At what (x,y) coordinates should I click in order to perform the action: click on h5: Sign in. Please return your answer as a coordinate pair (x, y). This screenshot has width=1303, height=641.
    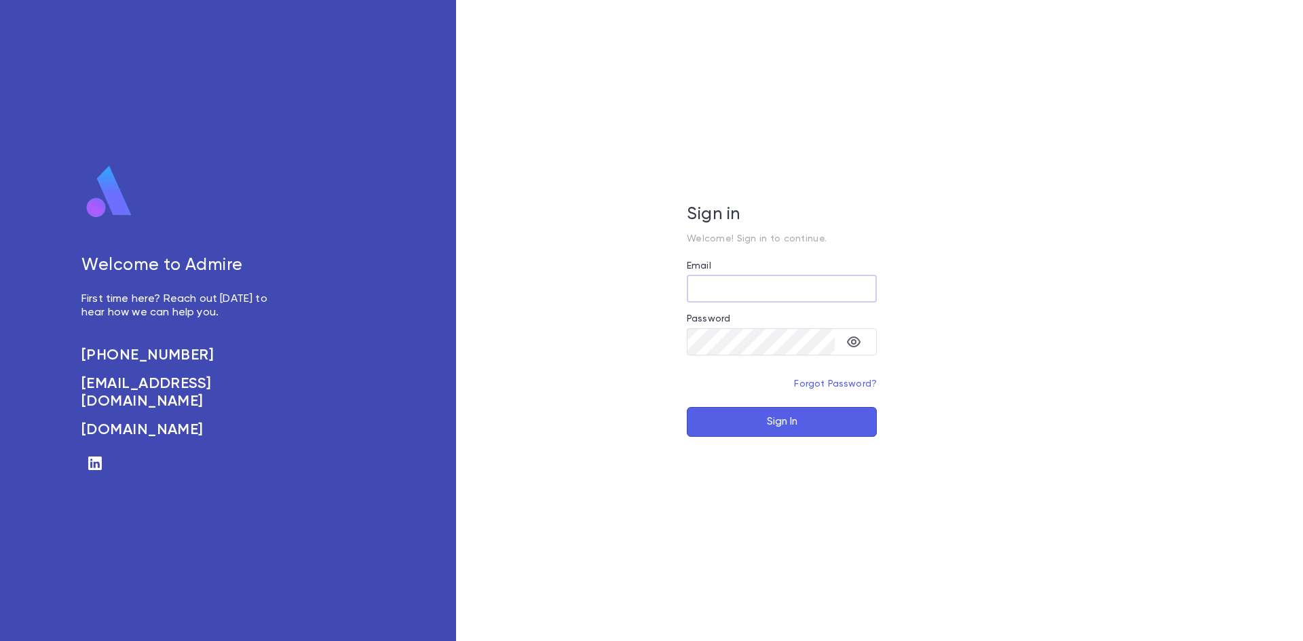
    Looking at the image, I should click on (782, 215).